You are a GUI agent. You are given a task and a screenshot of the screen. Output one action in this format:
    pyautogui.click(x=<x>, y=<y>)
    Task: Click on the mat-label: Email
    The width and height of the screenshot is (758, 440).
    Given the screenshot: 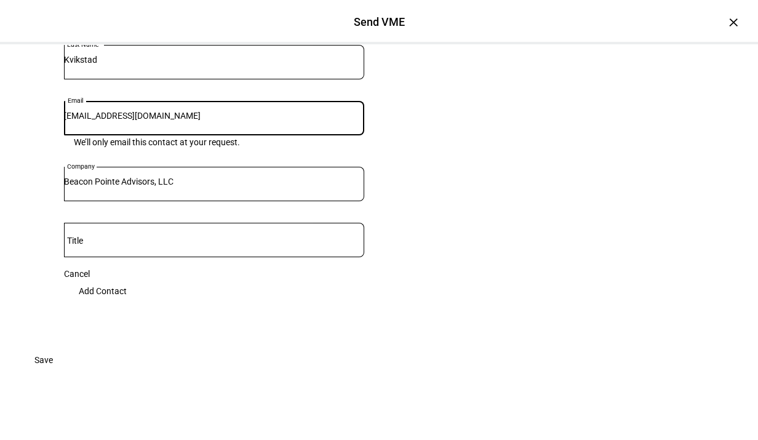 What is the action you would take?
    pyautogui.click(x=76, y=100)
    